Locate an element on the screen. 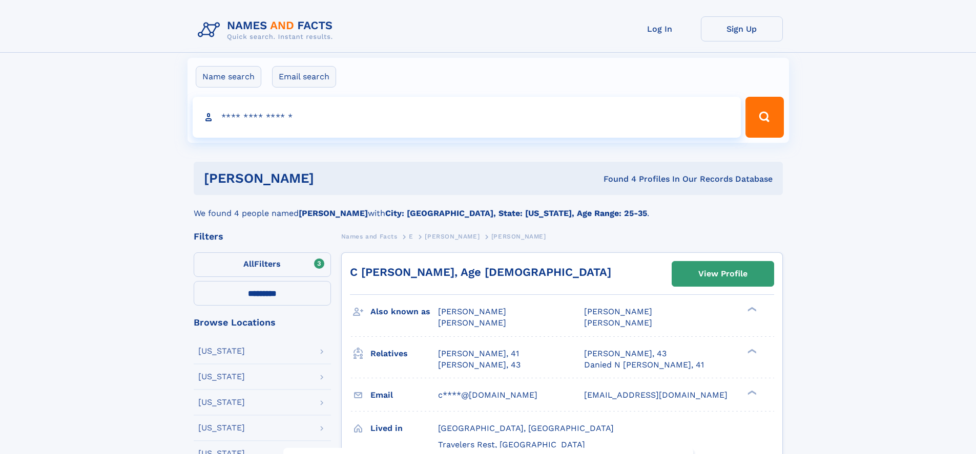 The width and height of the screenshot is (976, 454). a: View Profile is located at coordinates (723, 274).